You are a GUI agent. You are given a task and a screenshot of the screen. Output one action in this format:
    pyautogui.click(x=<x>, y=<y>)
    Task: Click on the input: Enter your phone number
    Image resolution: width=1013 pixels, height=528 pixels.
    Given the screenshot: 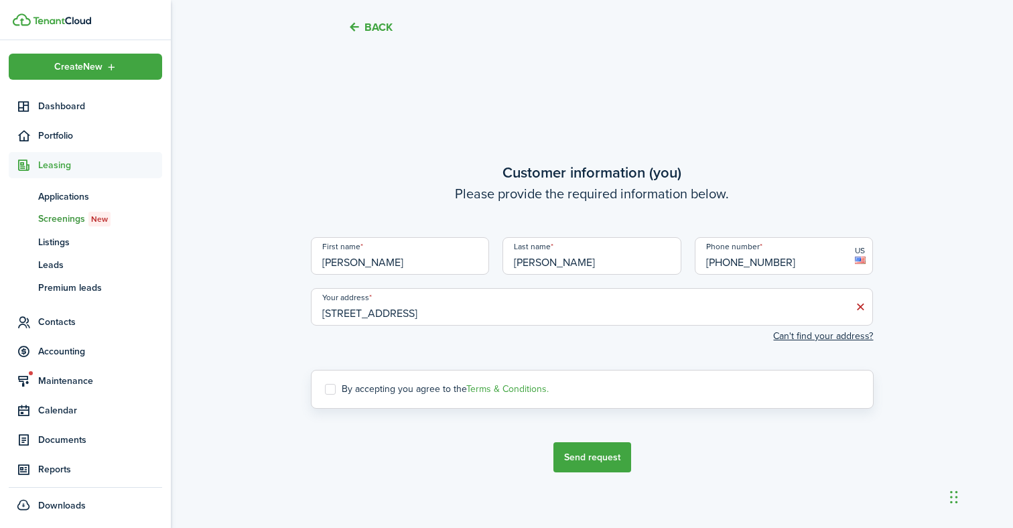 What is the action you would take?
    pyautogui.click(x=784, y=256)
    